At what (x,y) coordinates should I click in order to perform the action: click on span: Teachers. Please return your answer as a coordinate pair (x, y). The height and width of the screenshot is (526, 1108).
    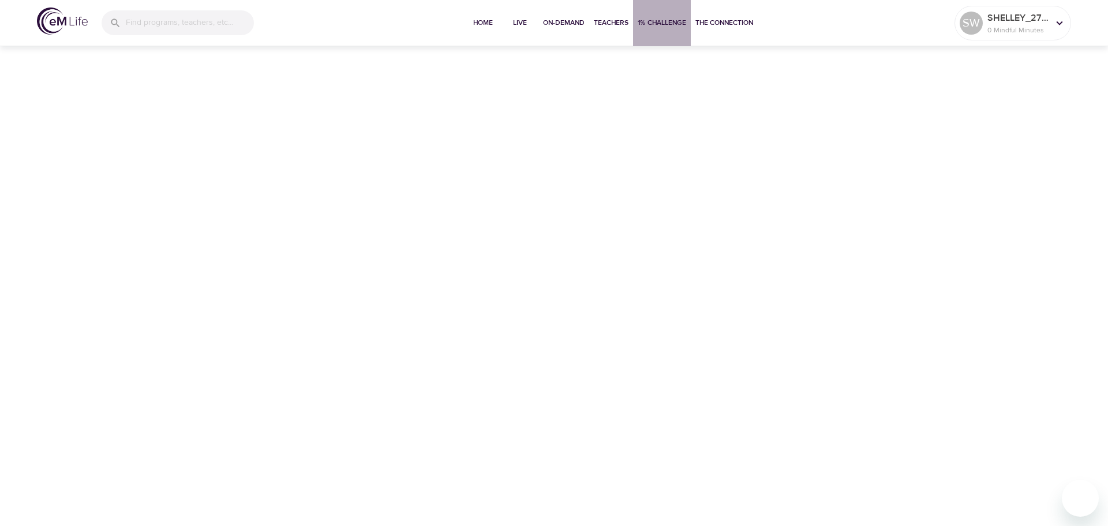
    Looking at the image, I should click on (611, 23).